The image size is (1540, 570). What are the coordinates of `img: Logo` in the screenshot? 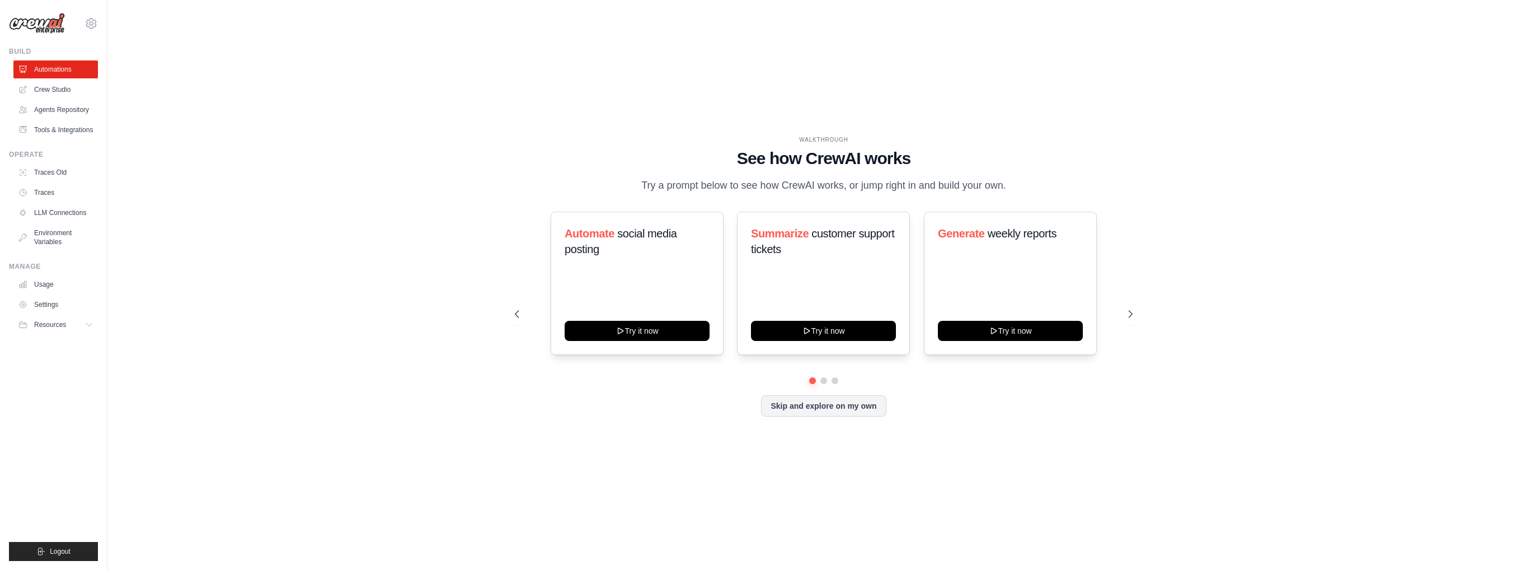 It's located at (37, 23).